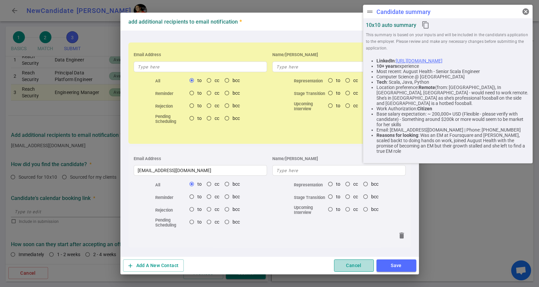 The height and width of the screenshot is (287, 539). I want to click on span: cancel, so click(526, 12).